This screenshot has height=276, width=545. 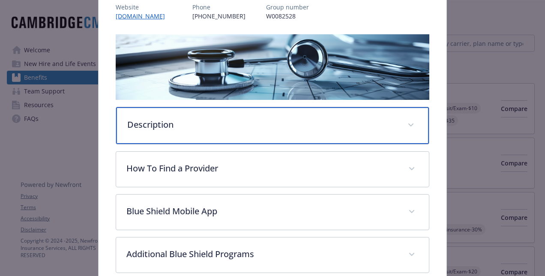 I want to click on p: Phone, so click(x=219, y=7).